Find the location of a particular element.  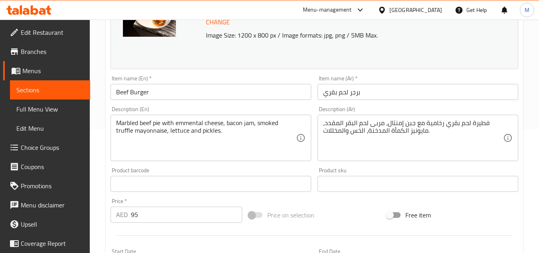

a: Promotions is located at coordinates (47, 186).